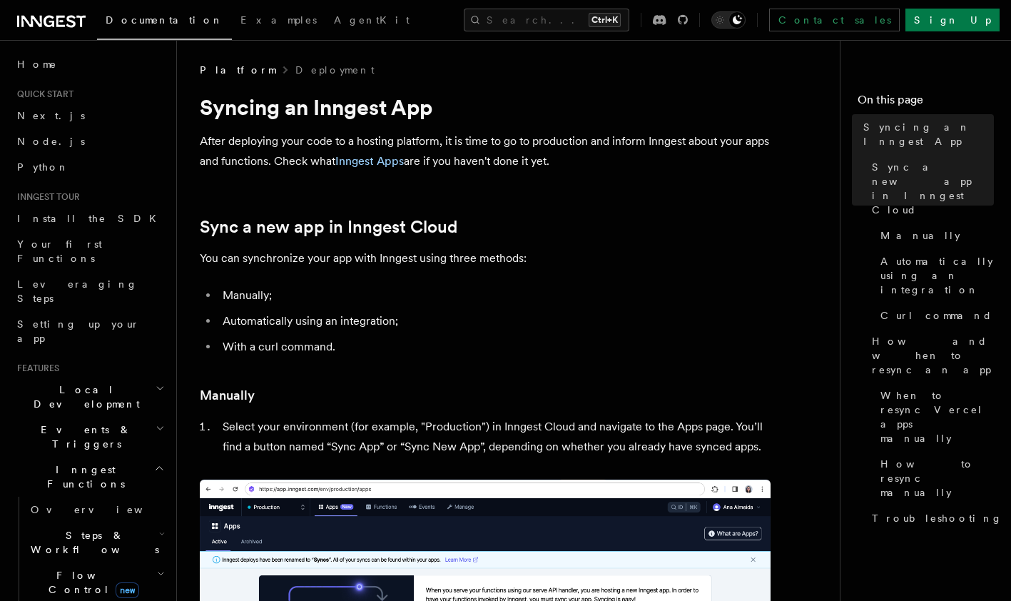 This screenshot has width=1011, height=601. Describe the element at coordinates (937, 417) in the screenshot. I see `span: When to resync Vercel apps manually` at that location.